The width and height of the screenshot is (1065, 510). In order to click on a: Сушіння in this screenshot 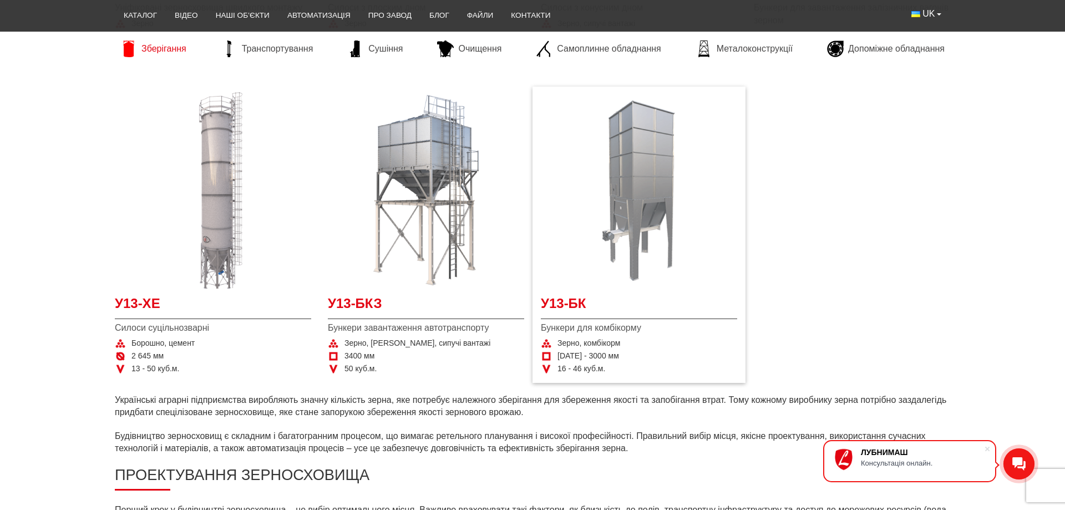, I will do `click(375, 49)`.